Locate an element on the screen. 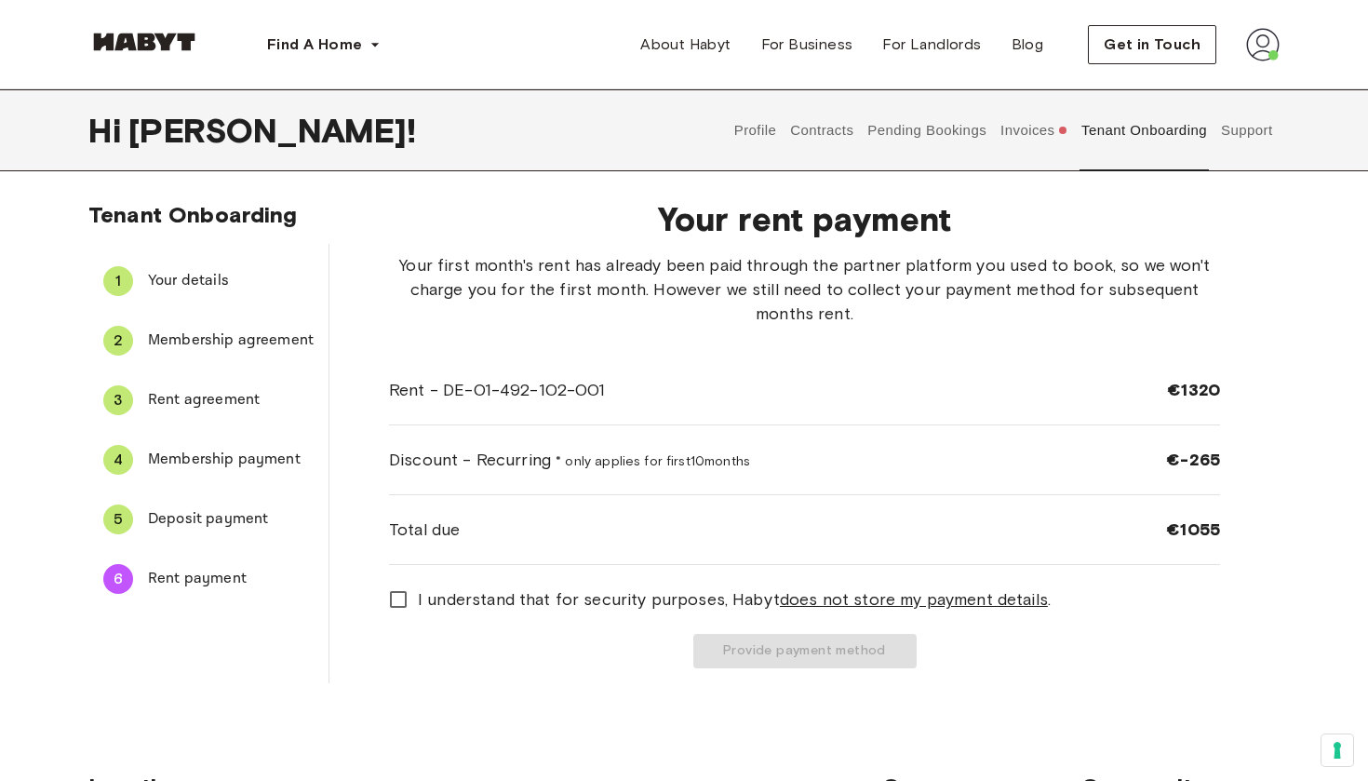 The image size is (1368, 781). button: Find A Home is located at coordinates (324, 45).